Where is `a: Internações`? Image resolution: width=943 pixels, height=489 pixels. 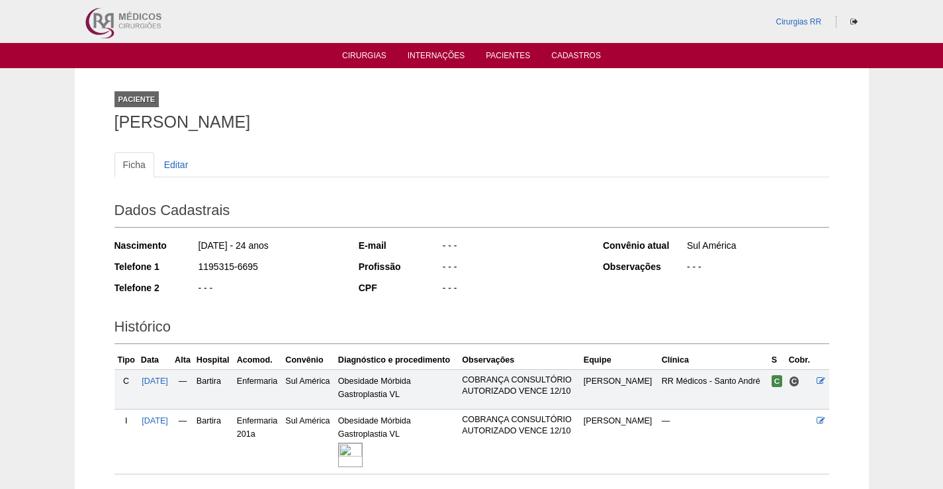
a: Internações is located at coordinates (436, 58).